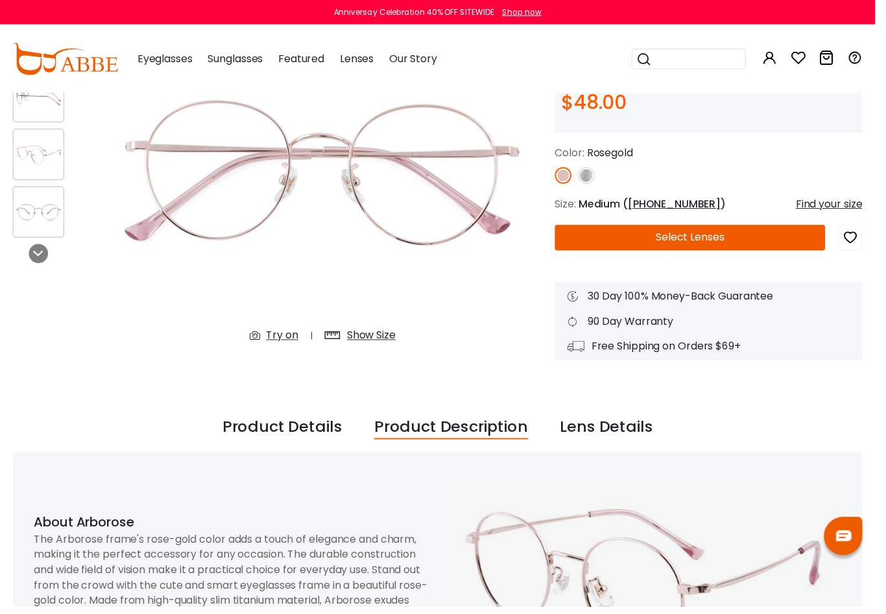 Image resolution: width=886 pixels, height=614 pixels. What do you see at coordinates (718, 300) in the screenshot?
I see `div: 30 Day 100% Money-Back Guarantee` at bounding box center [718, 300].